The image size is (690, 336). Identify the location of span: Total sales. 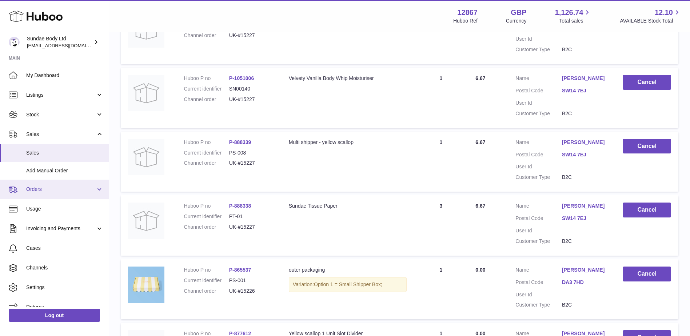
(575, 21).